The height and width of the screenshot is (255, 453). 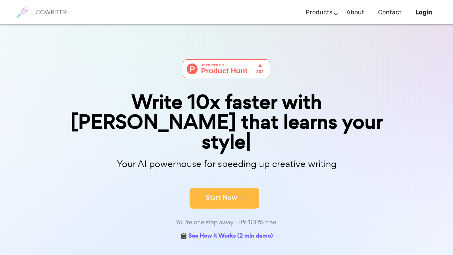 I want to click on img: brand logo, so click(x=23, y=12).